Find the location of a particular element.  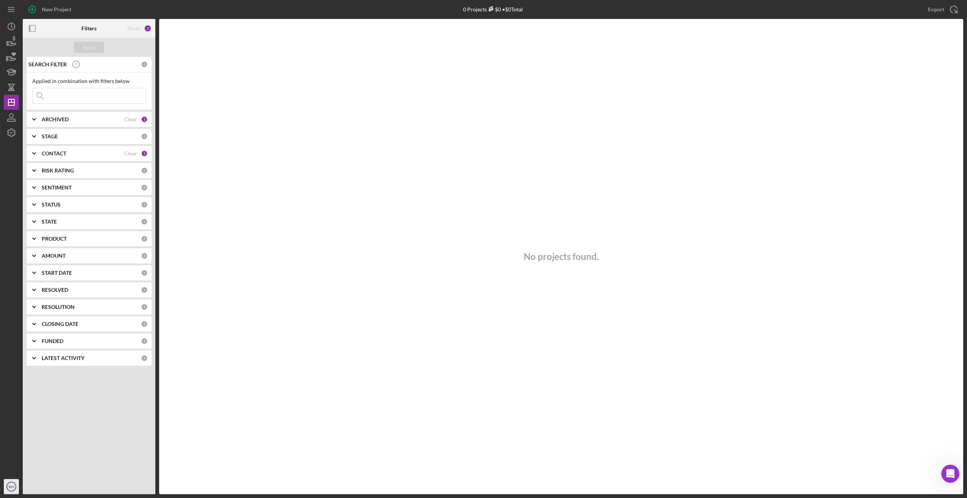

b: SEARCH FILTER is located at coordinates (47, 64).